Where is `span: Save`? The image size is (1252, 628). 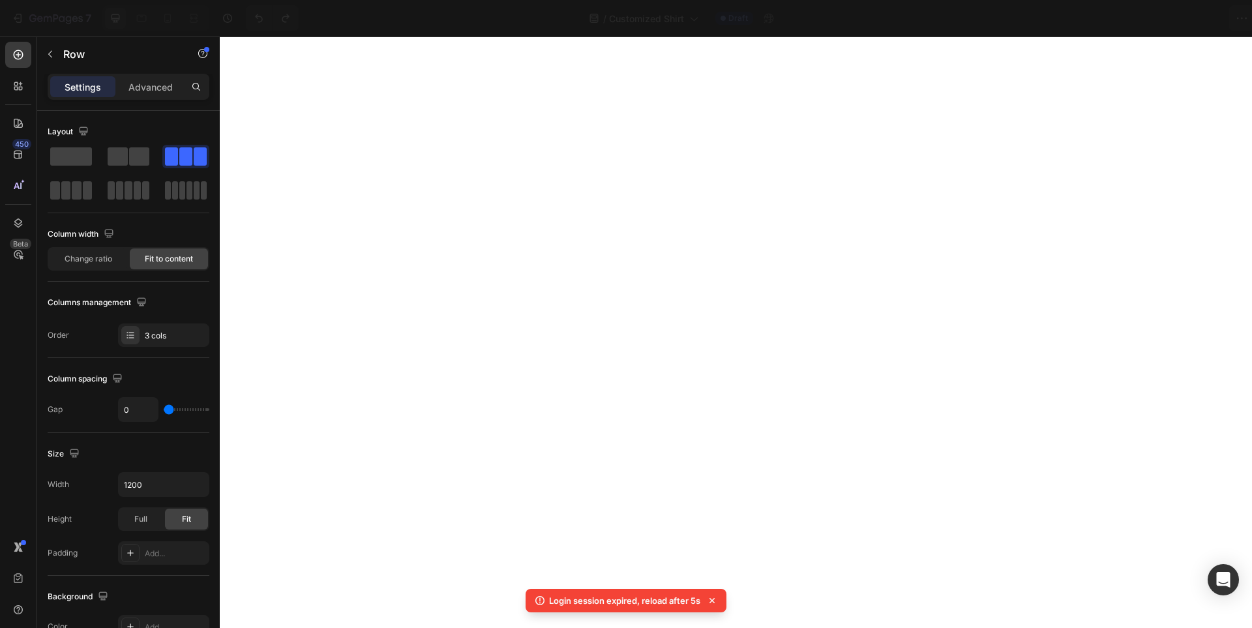 span: Save is located at coordinates (1139, 18).